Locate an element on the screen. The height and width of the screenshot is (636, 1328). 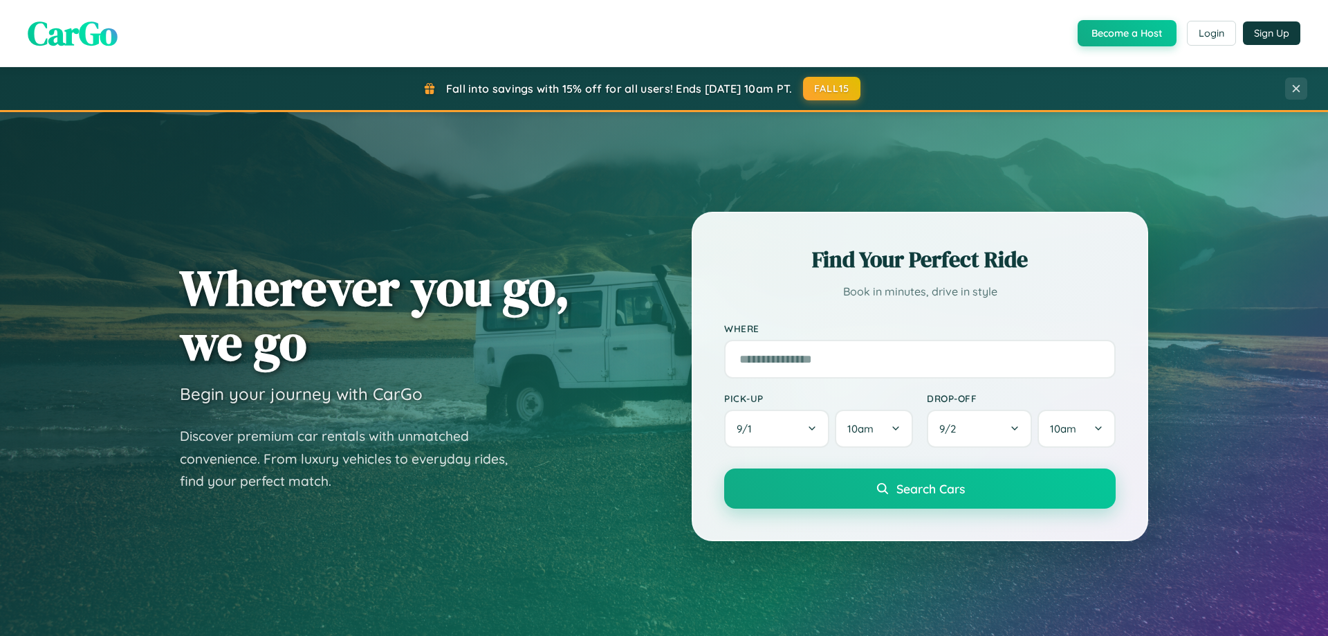
button: 9/2 is located at coordinates (979, 428).